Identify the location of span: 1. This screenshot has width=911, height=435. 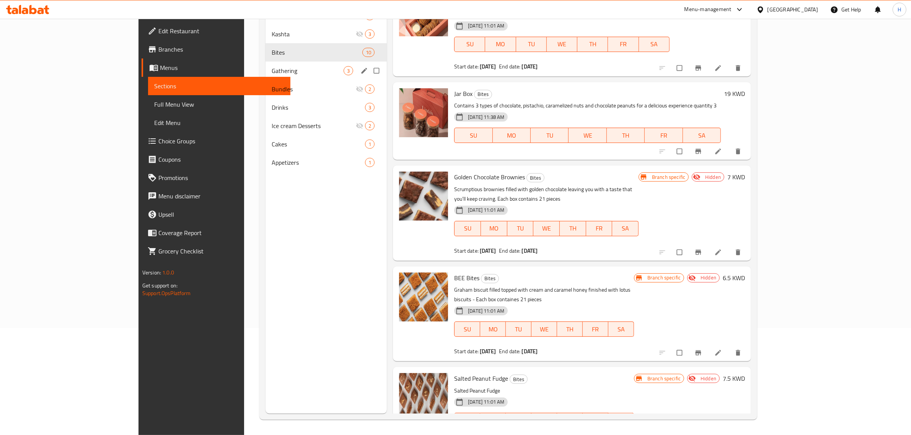
(369, 144).